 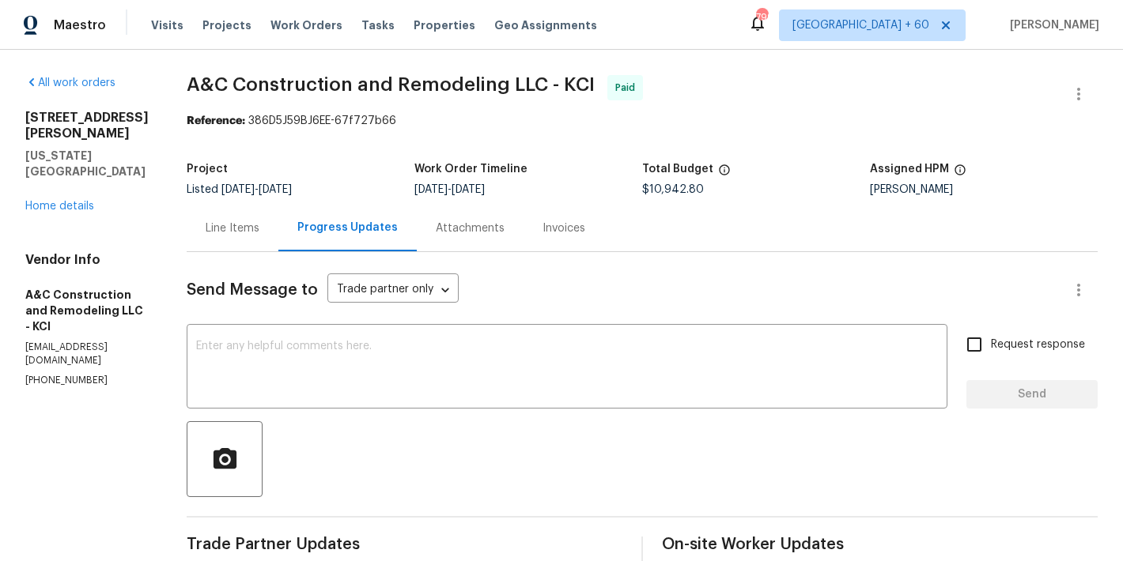 What do you see at coordinates (444, 25) in the screenshot?
I see `span: Properties` at bounding box center [444, 25].